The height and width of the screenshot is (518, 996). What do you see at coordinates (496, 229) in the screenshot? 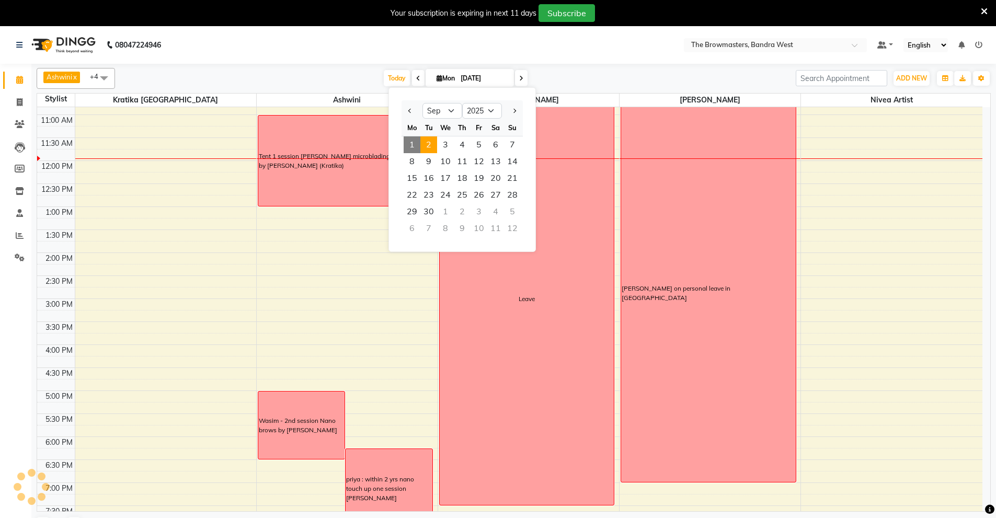
I see `div: Saturday, October 11, 2025` at bounding box center [496, 229].